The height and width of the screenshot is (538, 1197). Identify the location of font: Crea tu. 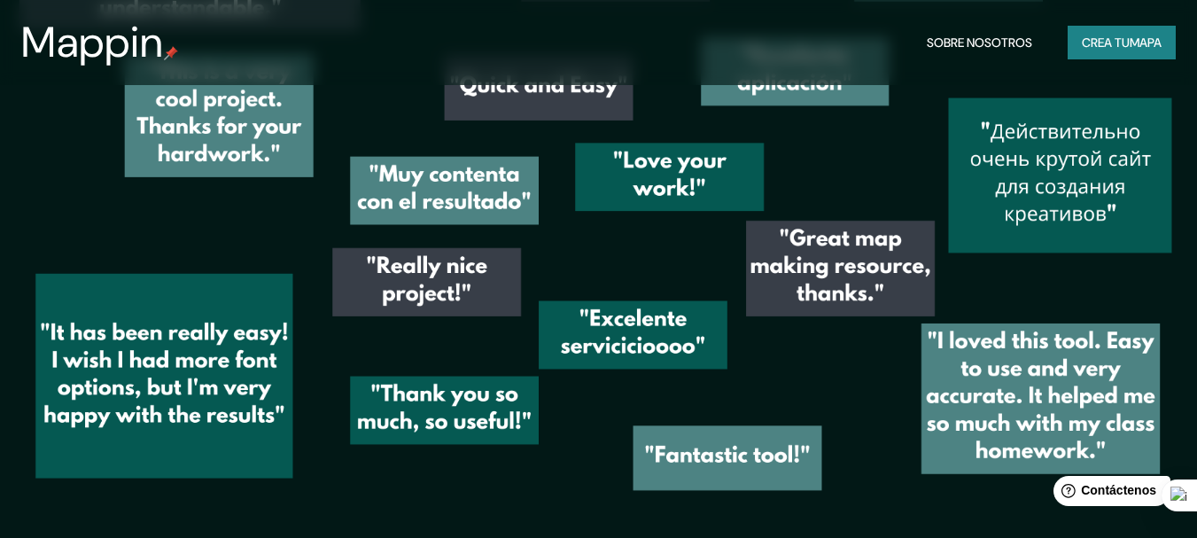
(1106, 43).